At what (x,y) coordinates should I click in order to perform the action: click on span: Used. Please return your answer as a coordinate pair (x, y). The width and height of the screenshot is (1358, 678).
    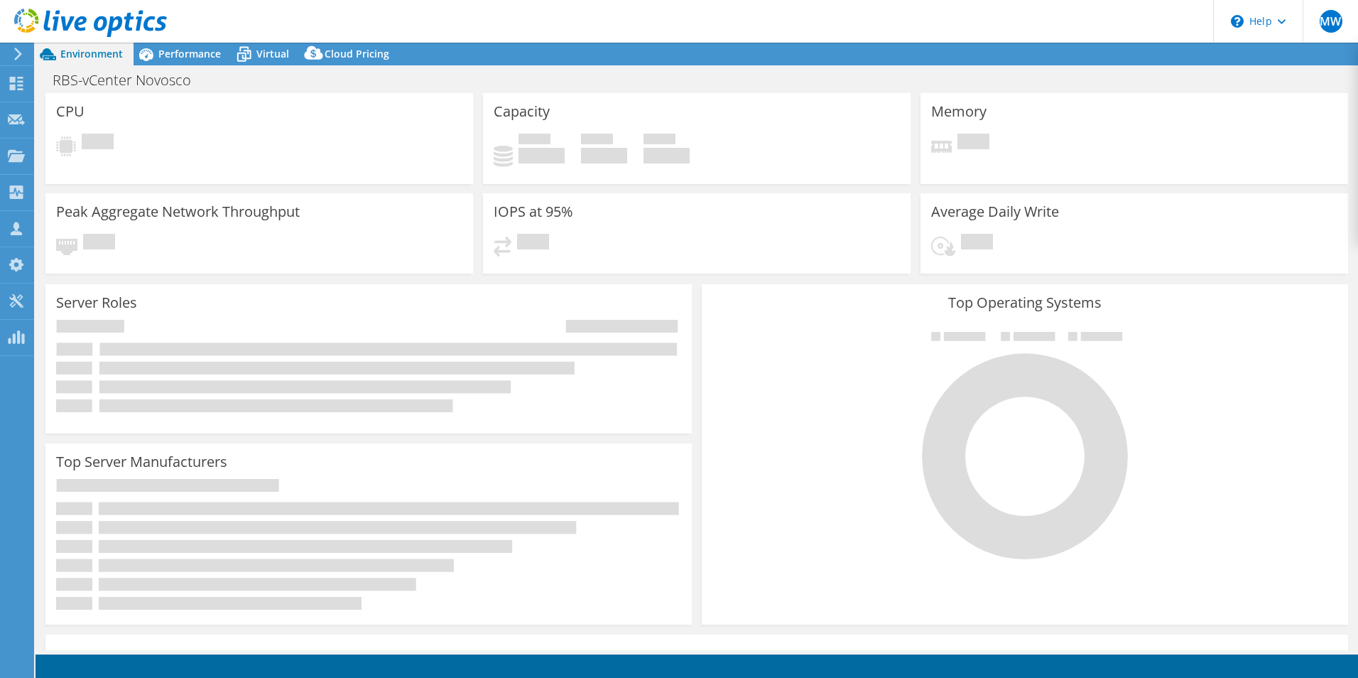
    Looking at the image, I should click on (534, 141).